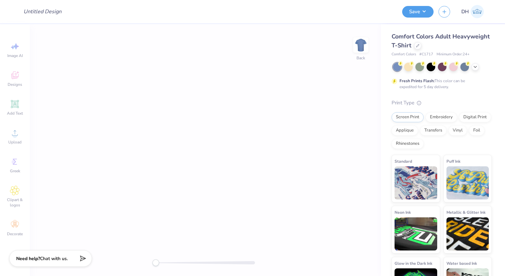 Image resolution: width=505 pixels, height=276 pixels. I want to click on div: Screen Print, so click(408, 117).